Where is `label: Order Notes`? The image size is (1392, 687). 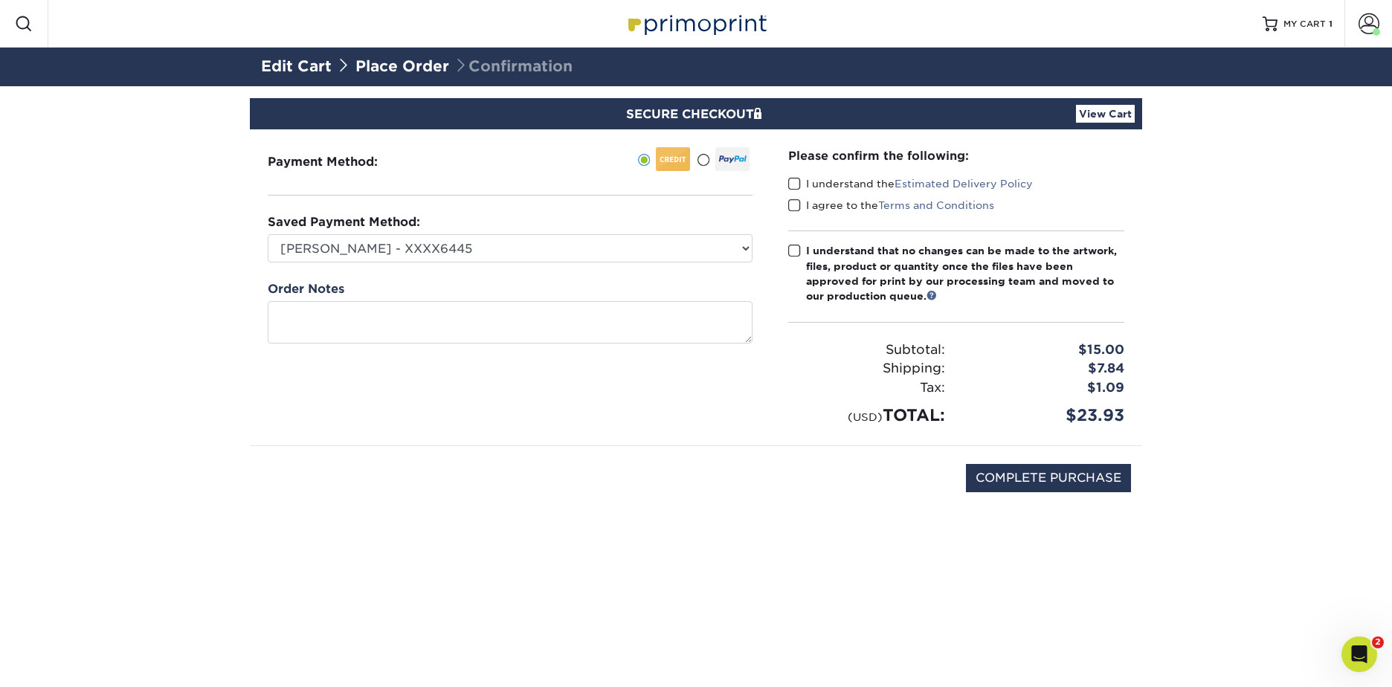 label: Order Notes is located at coordinates (306, 289).